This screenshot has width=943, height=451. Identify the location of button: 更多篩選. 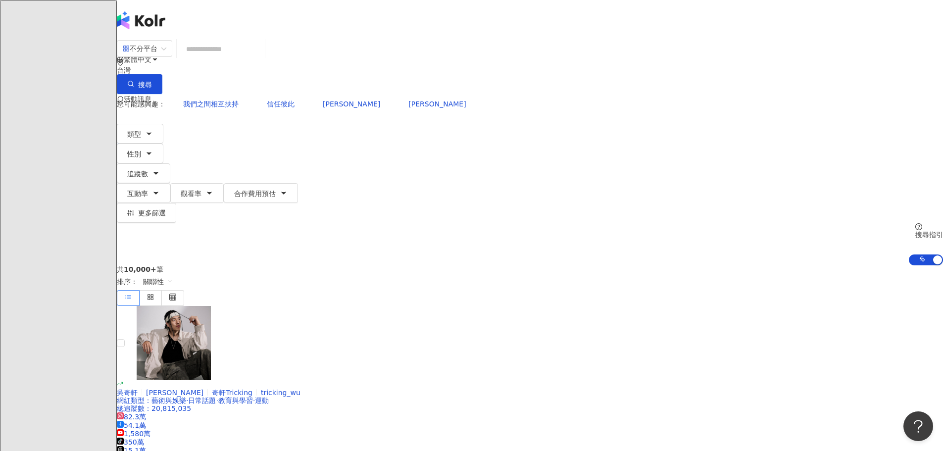
(147, 213).